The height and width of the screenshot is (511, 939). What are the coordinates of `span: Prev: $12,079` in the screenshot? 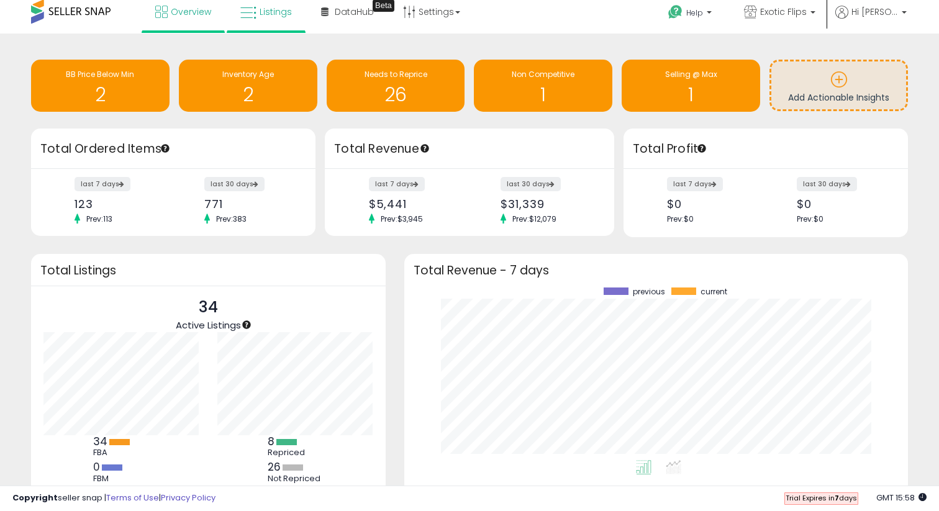 It's located at (534, 219).